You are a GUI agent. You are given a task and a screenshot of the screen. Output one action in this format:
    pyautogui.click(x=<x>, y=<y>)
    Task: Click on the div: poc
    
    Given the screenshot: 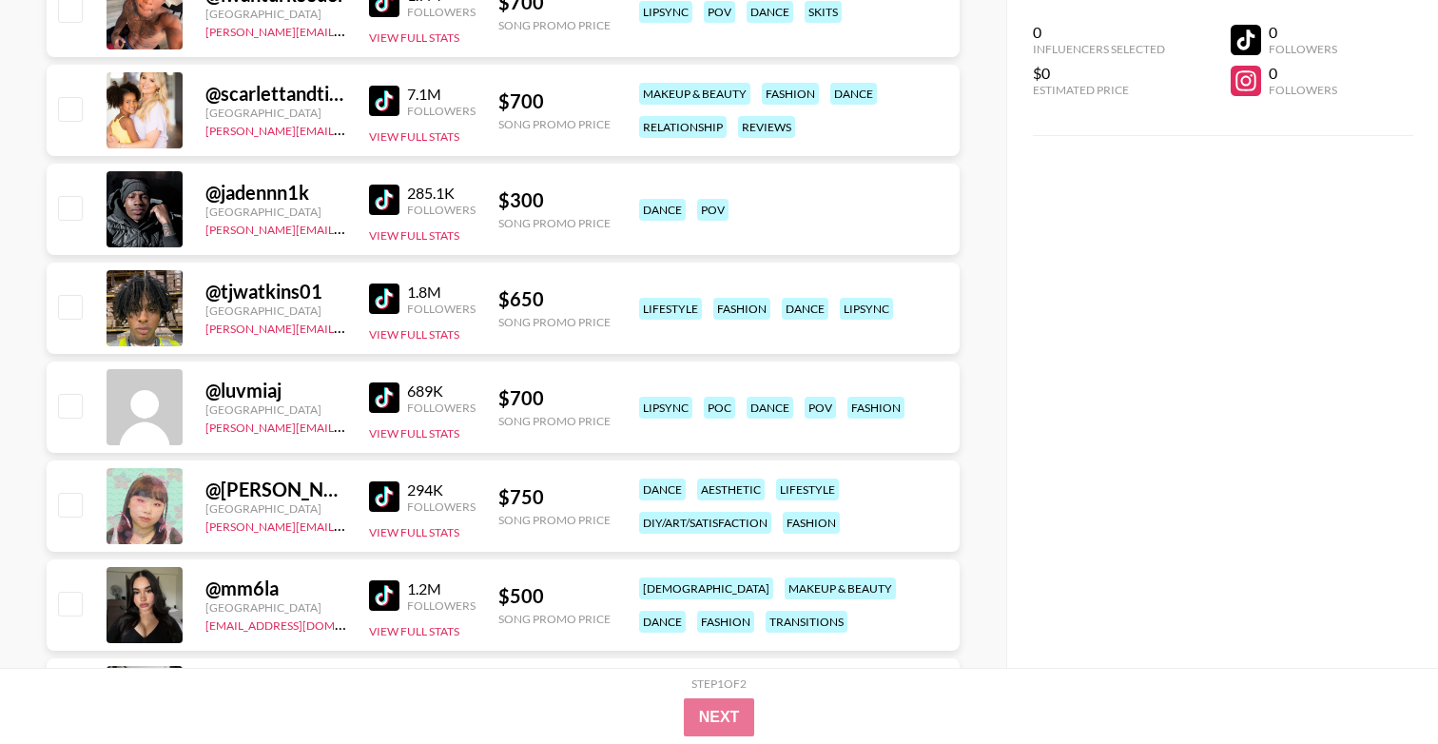 What is the action you would take?
    pyautogui.click(x=719, y=407)
    